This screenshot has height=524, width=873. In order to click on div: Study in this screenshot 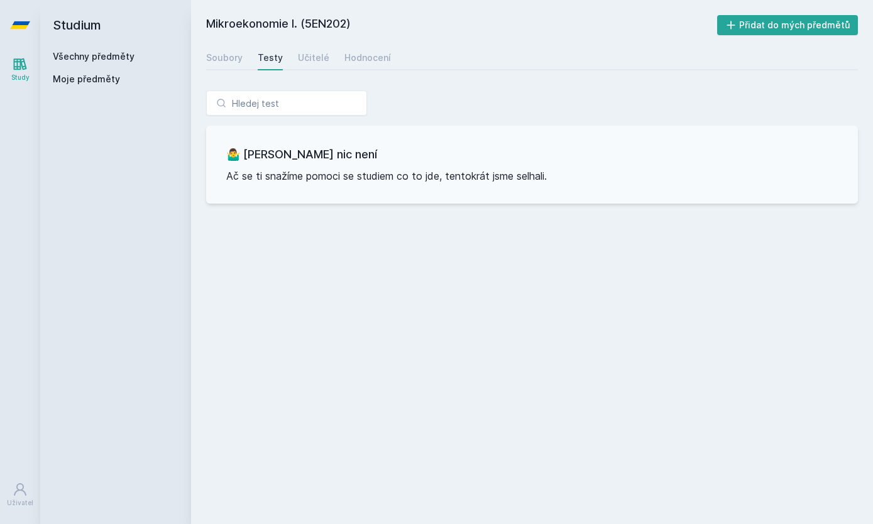, I will do `click(20, 77)`.